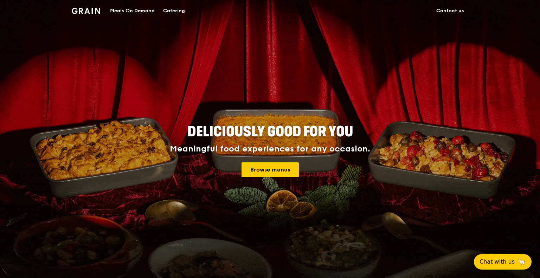  Describe the element at coordinates (497, 262) in the screenshot. I see `span: Chat with us` at that location.